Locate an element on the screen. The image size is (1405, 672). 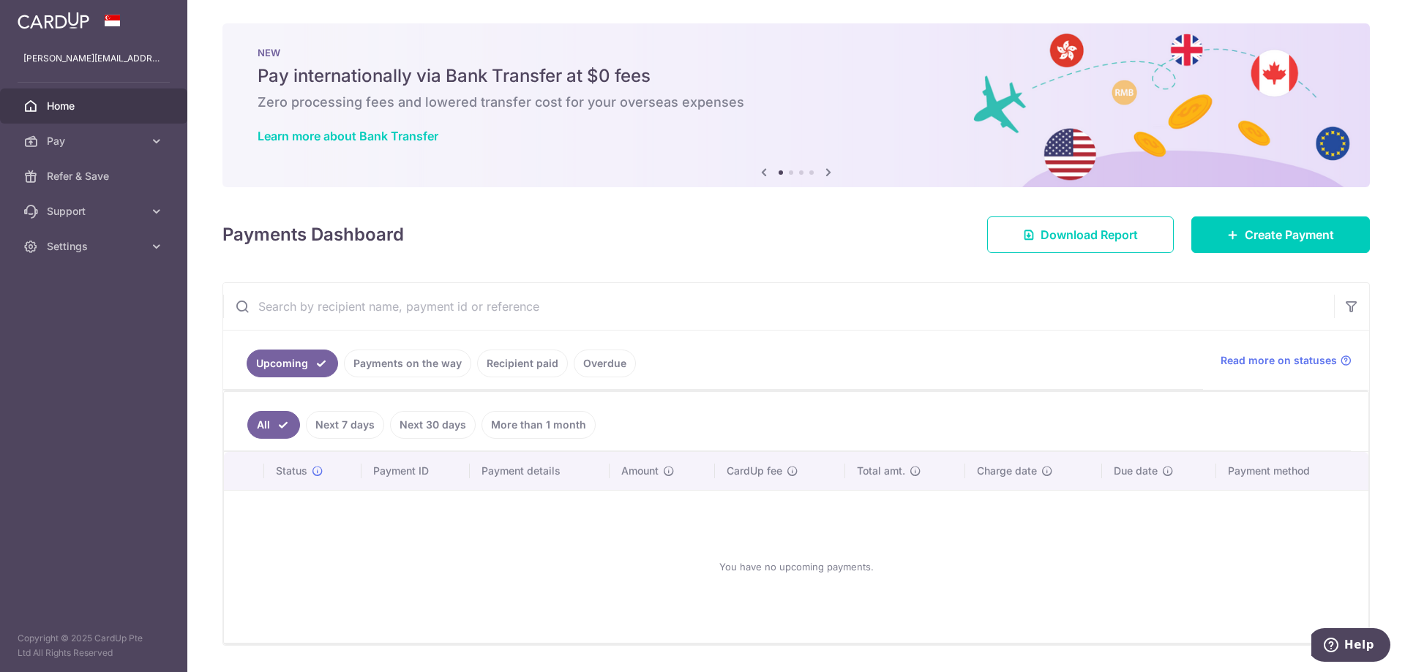
a: Download Report is located at coordinates (1080, 235).